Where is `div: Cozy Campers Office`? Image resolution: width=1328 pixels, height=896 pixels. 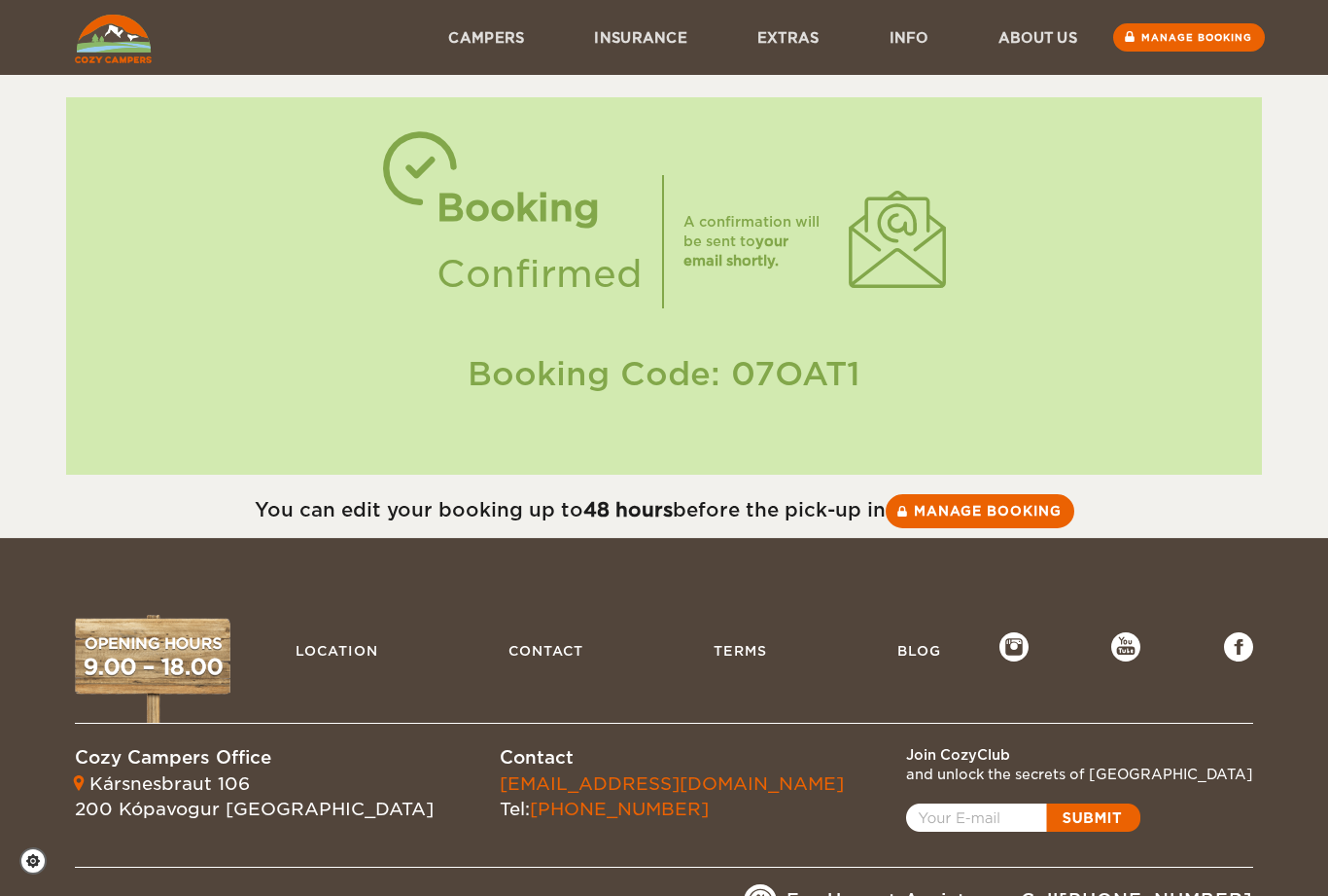
div: Cozy Campers Office is located at coordinates (254, 758).